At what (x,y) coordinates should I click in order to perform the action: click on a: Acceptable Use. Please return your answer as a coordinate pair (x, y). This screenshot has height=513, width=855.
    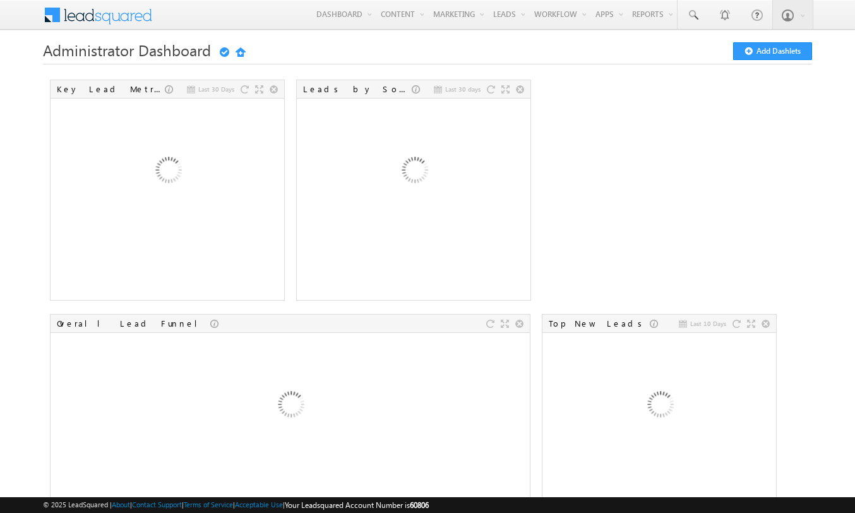
    Looking at the image, I should click on (259, 504).